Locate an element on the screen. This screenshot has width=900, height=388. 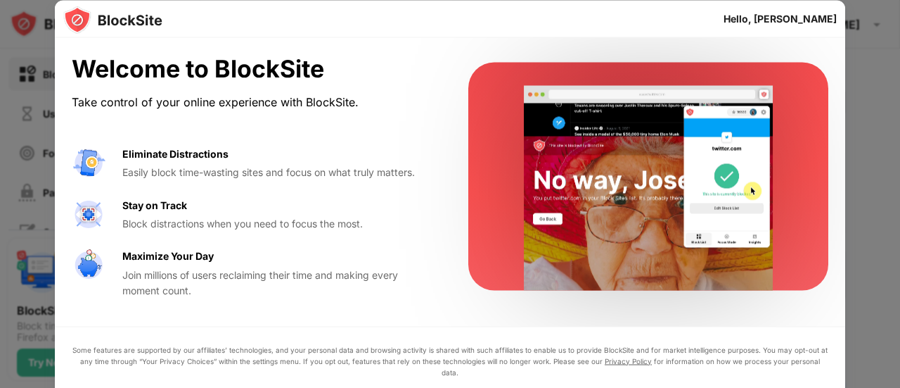
div: Easily block time-wasting sites and focus on what truly matters. is located at coordinates (279, 172).